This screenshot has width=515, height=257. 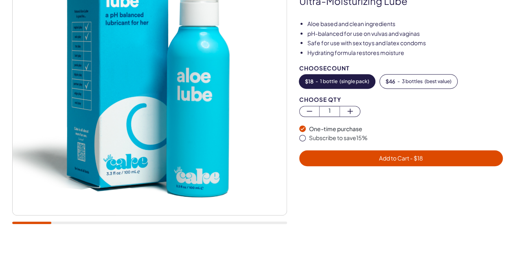 I want to click on button: Add to Cart - $18, so click(x=401, y=158).